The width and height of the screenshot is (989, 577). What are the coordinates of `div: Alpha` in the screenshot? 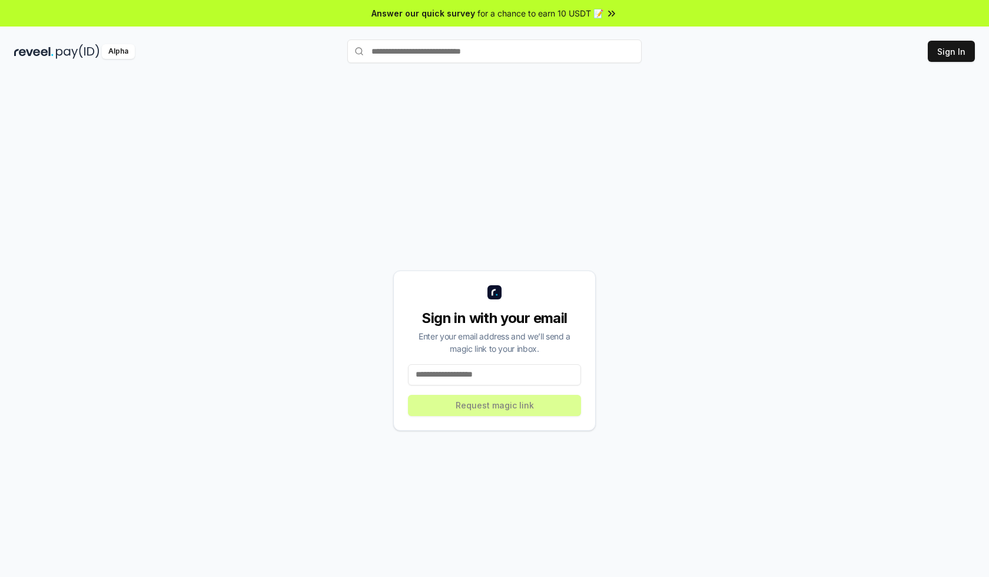 It's located at (118, 51).